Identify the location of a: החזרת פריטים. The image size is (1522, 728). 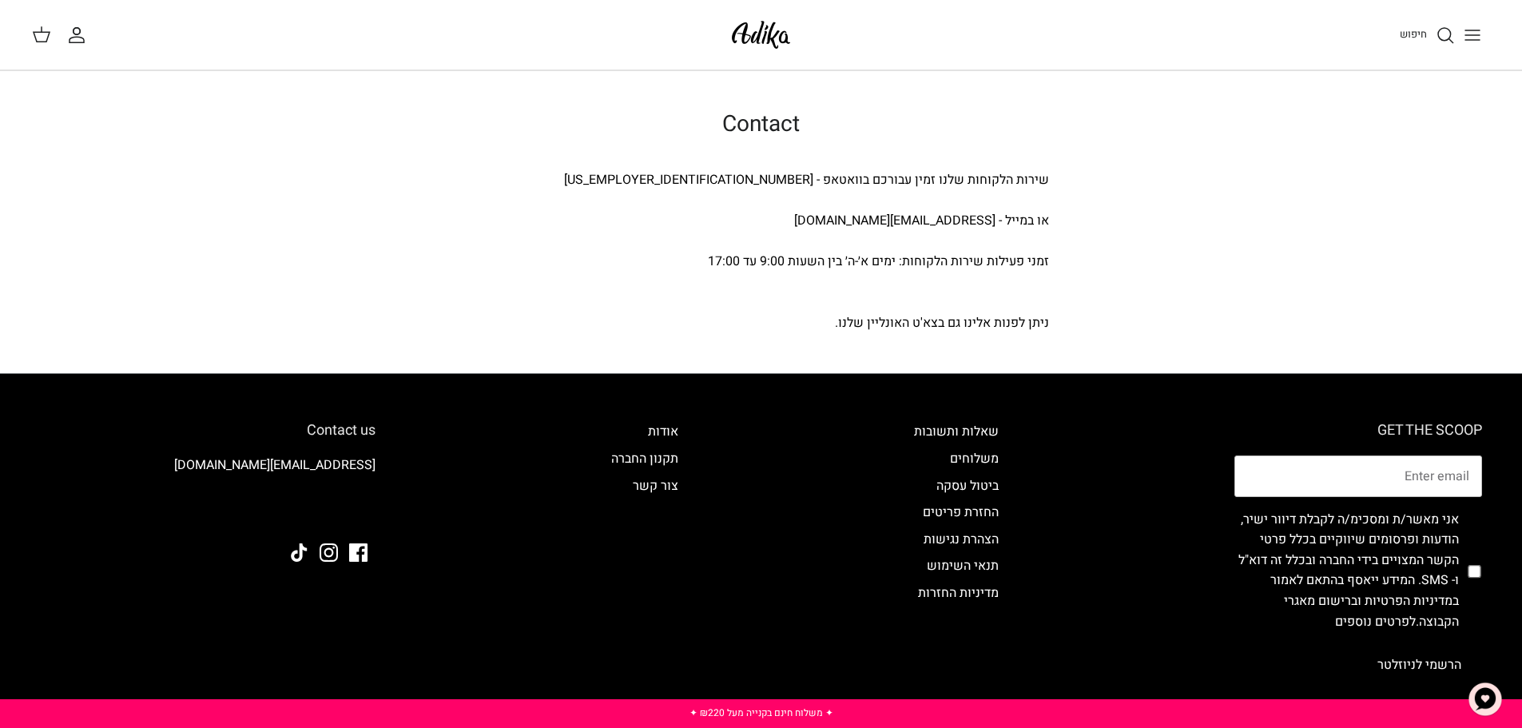
(960, 512).